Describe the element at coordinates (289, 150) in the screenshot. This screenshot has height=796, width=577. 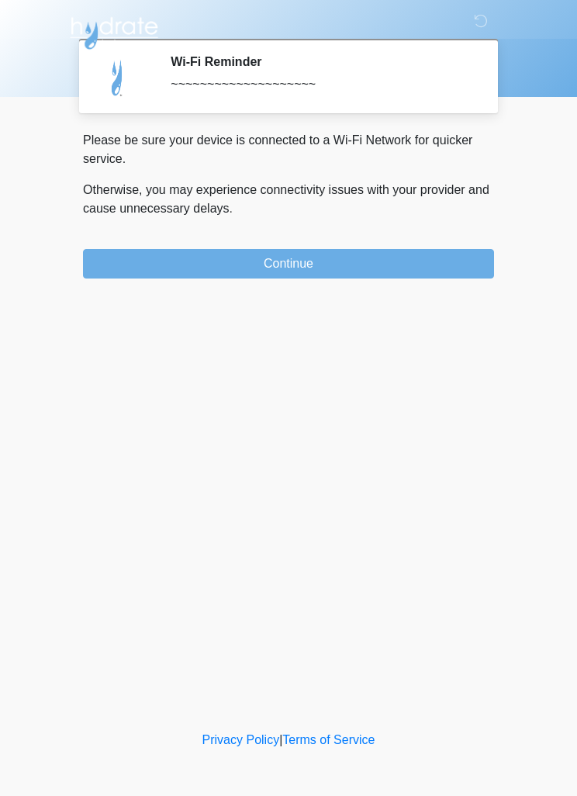
I see `p: Please be sure your device is connected to a Wi-Fi Network for quicker service.` at that location.